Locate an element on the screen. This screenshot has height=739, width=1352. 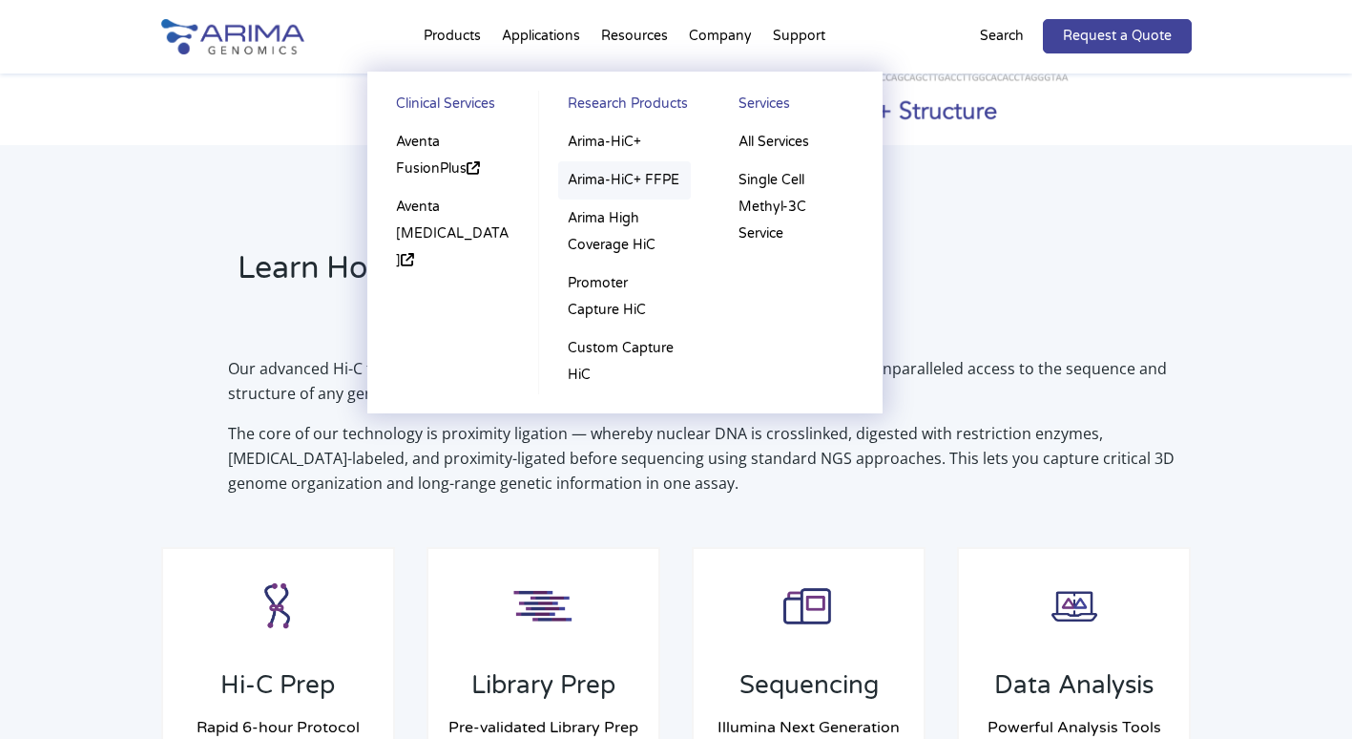
img: Arima-Genomics-logo is located at coordinates (233, 36).